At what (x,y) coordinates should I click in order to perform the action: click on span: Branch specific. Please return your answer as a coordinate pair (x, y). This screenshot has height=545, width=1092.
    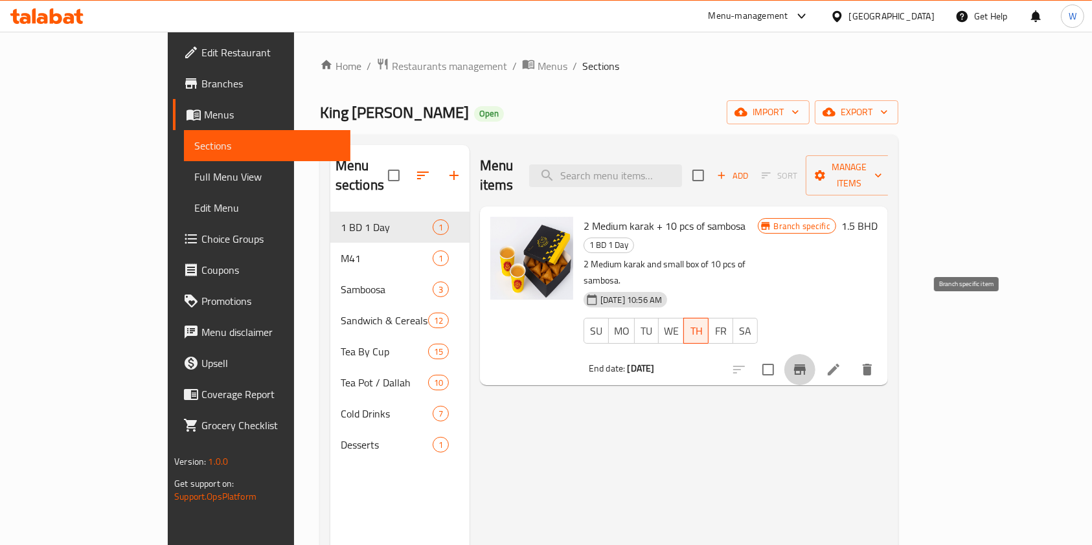
    Looking at the image, I should click on (802, 226).